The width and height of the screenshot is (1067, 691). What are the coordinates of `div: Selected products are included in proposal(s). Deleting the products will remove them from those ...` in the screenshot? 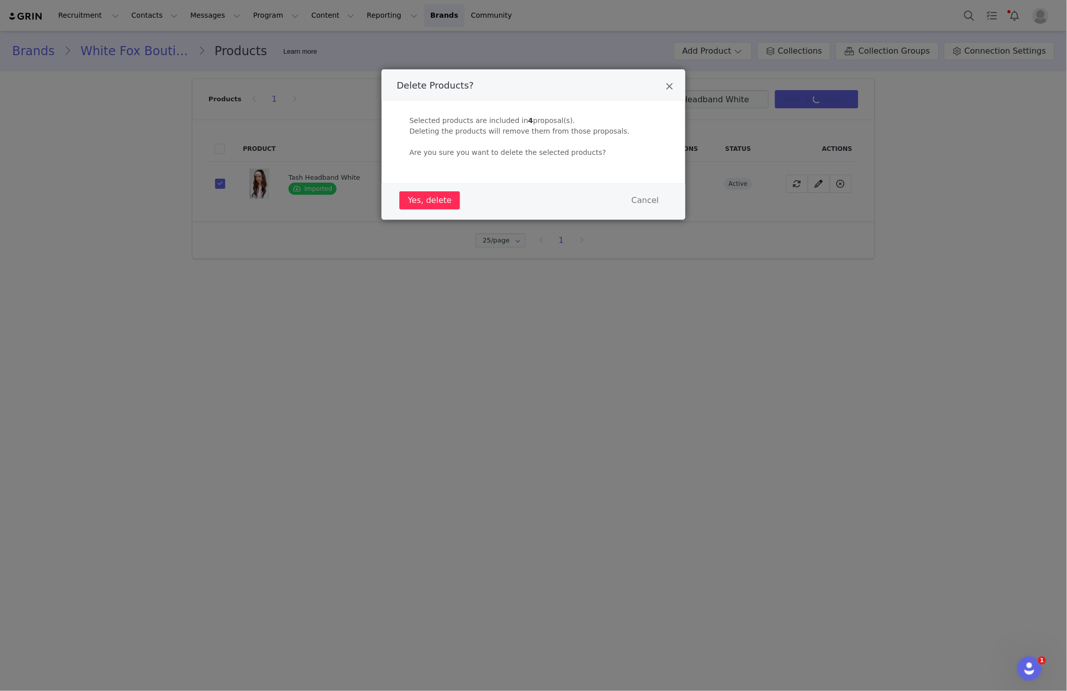 It's located at (534, 137).